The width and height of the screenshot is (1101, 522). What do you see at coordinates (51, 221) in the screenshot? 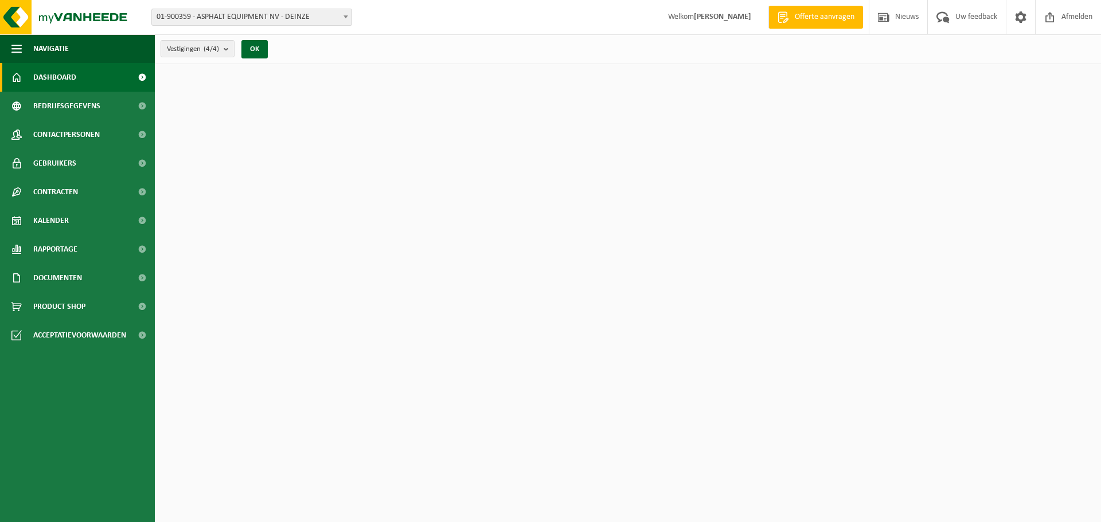
I see `span: Kalender` at bounding box center [51, 221].